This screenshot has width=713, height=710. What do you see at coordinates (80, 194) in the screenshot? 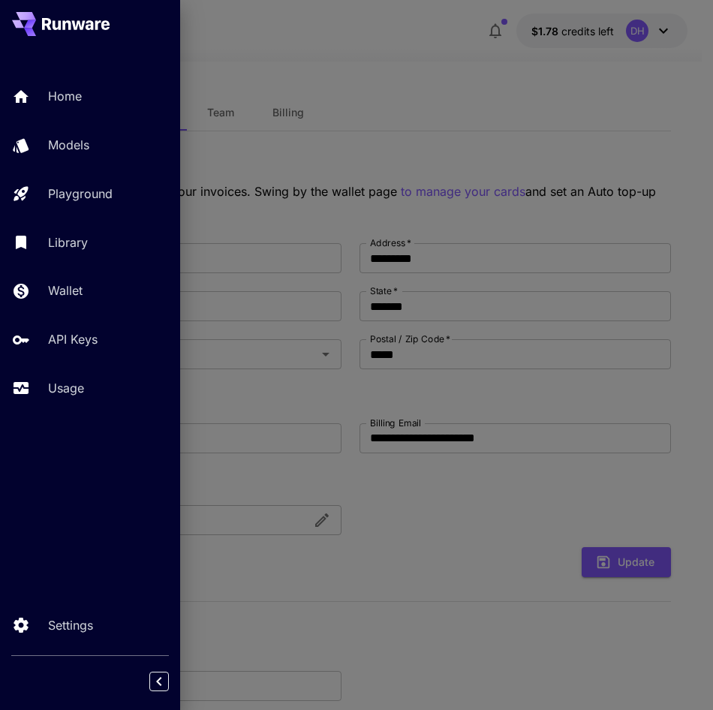
I see `p: Playground` at bounding box center [80, 194].